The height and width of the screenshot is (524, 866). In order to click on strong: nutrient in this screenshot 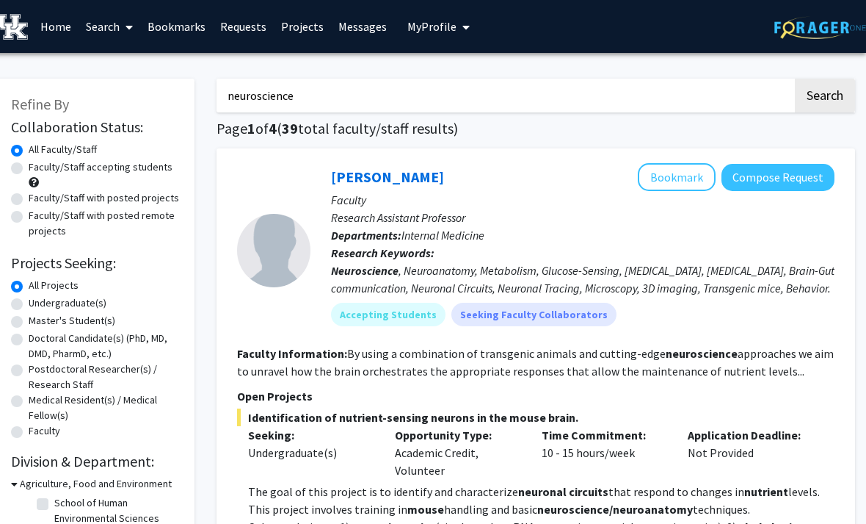, I will do `click(767, 491)`.